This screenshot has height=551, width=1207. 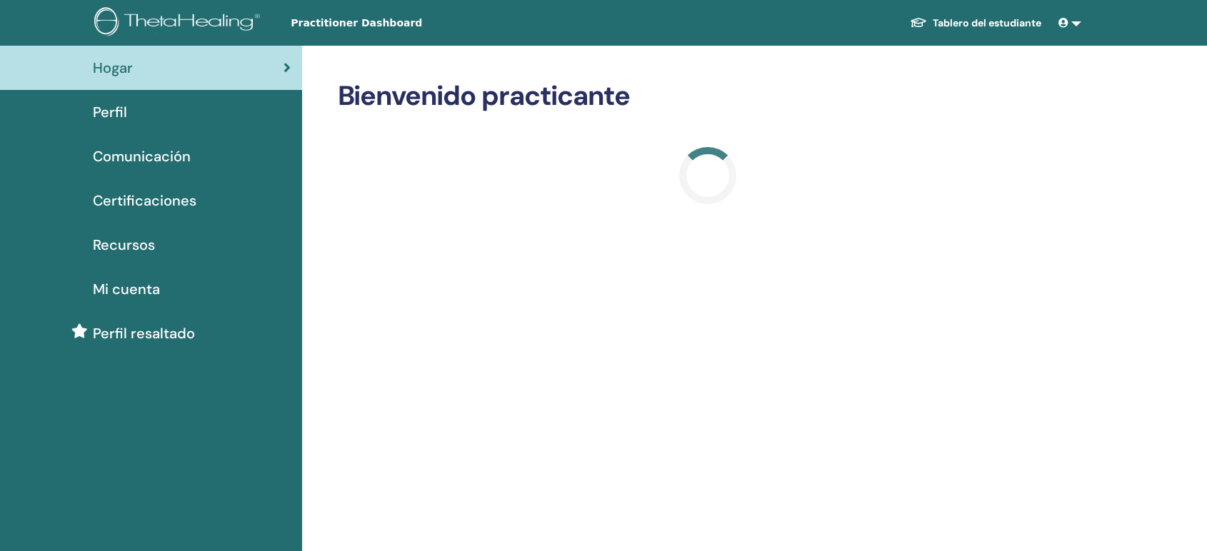 I want to click on img: logo.png, so click(x=179, y=23).